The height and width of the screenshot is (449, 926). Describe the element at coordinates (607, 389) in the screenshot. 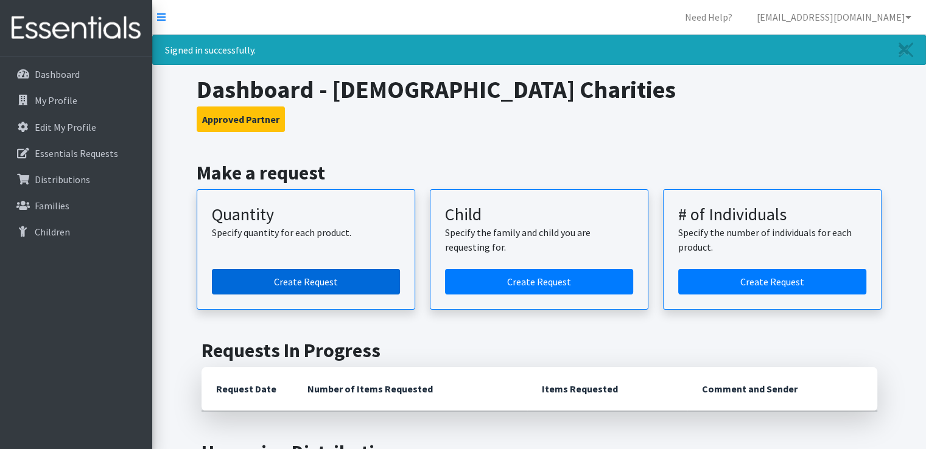

I see `th: Items Requested` at that location.